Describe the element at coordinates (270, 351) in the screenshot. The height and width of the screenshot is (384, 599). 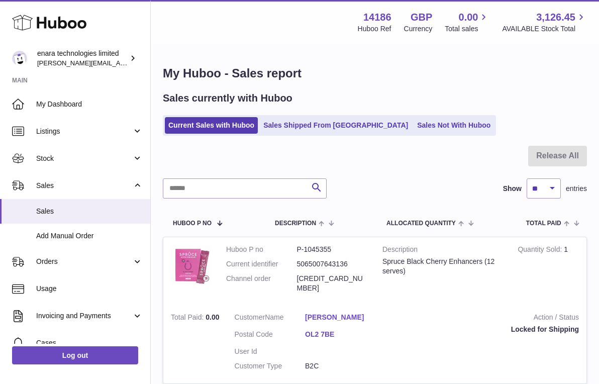
I see `dt: User Id` at that location.